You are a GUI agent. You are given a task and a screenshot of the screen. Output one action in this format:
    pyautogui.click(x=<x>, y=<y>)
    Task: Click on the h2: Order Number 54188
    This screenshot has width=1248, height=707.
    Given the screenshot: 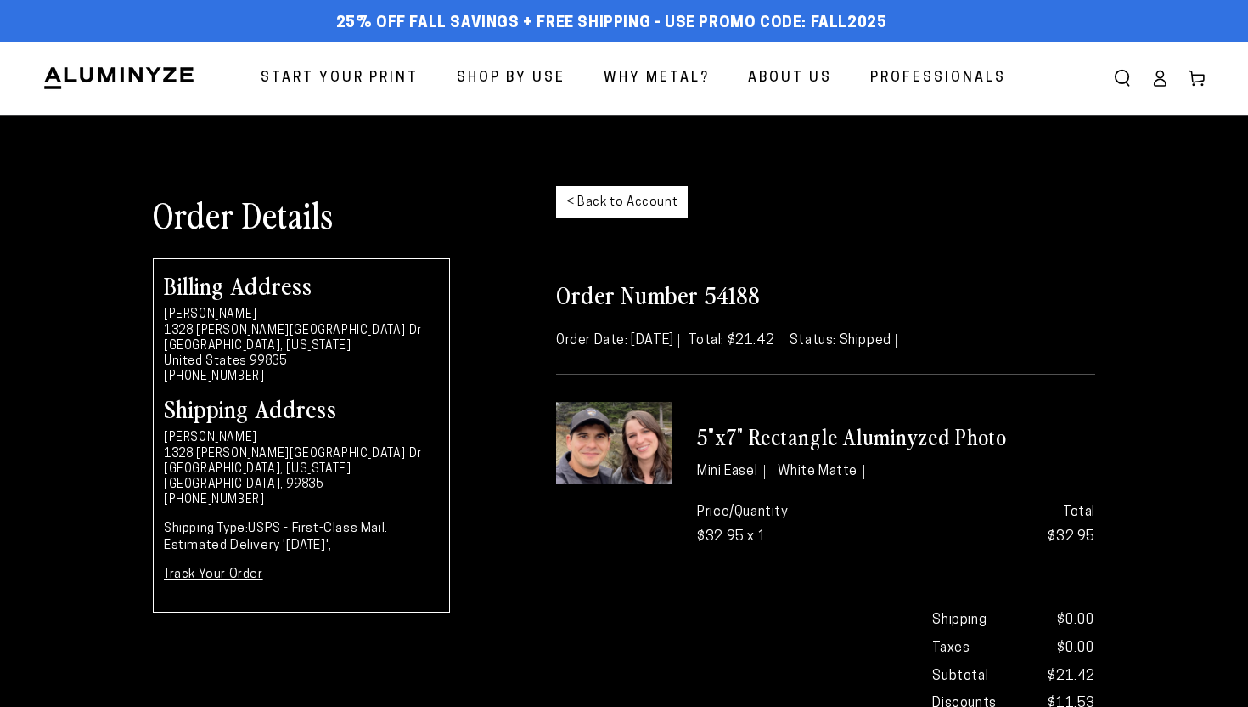 What is the action you would take?
    pyautogui.click(x=825, y=294)
    